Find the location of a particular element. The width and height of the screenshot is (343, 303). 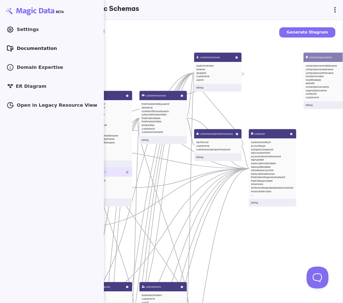

a: Documentation is located at coordinates (52, 48).